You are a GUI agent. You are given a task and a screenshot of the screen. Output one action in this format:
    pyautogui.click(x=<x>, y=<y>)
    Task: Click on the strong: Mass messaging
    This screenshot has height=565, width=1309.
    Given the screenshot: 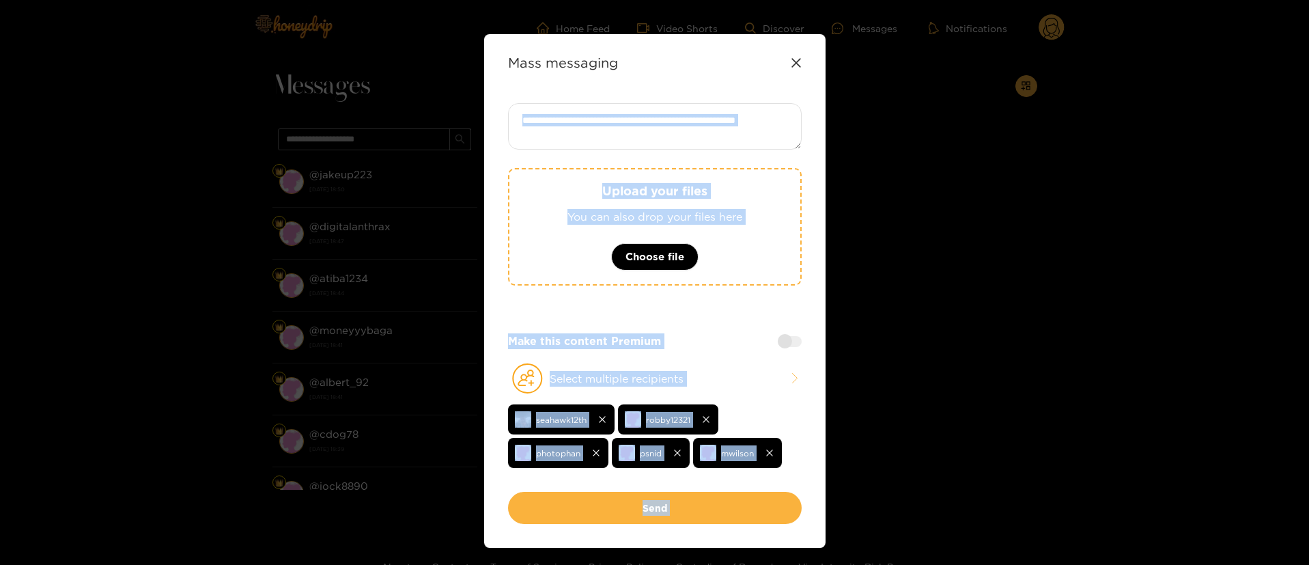 What is the action you would take?
    pyautogui.click(x=563, y=62)
    